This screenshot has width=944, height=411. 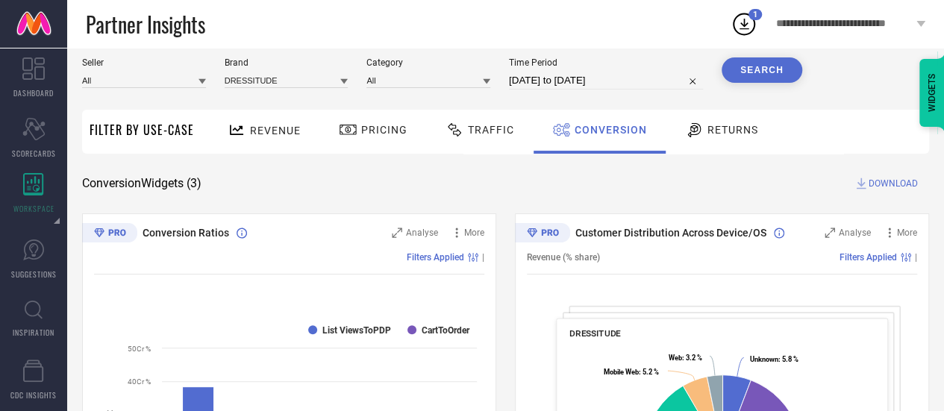 I want to click on span: Conversion Ratios, so click(x=186, y=233).